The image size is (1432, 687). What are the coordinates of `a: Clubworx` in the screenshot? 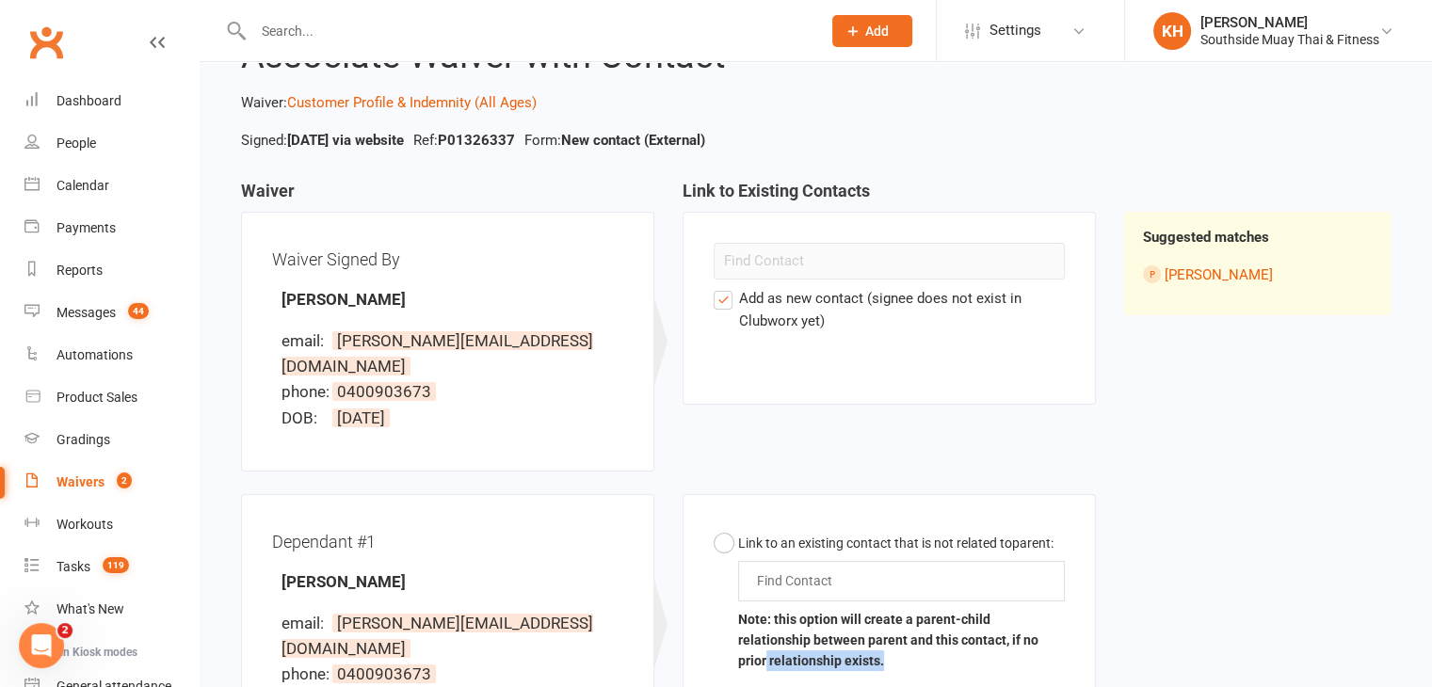 It's located at (46, 42).